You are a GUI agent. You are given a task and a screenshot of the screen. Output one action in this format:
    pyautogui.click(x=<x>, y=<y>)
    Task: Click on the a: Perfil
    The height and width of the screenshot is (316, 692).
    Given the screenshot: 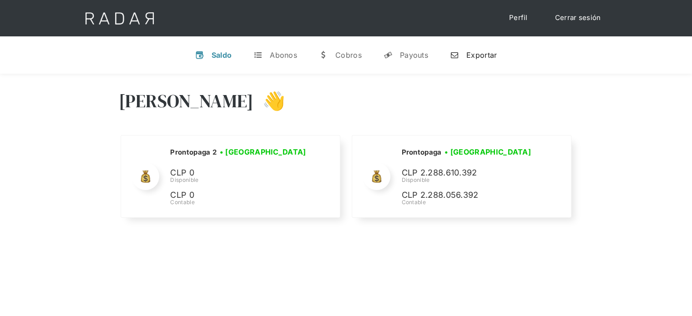 What is the action you would take?
    pyautogui.click(x=518, y=18)
    